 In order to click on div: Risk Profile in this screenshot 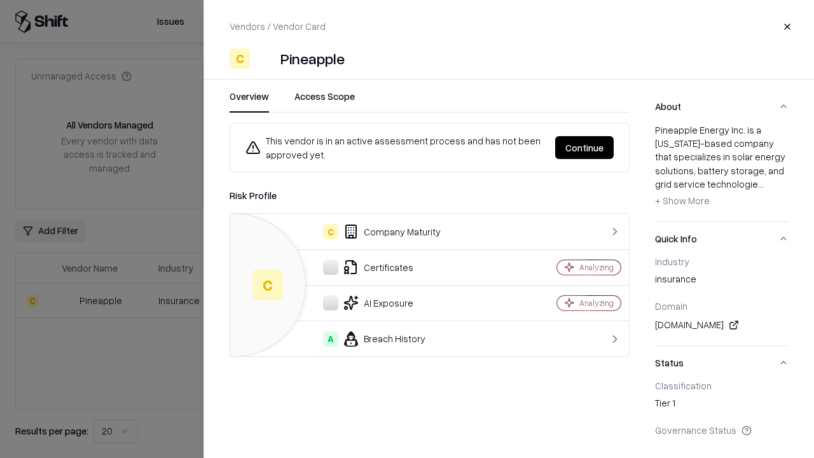, I will do `click(429, 195)`.